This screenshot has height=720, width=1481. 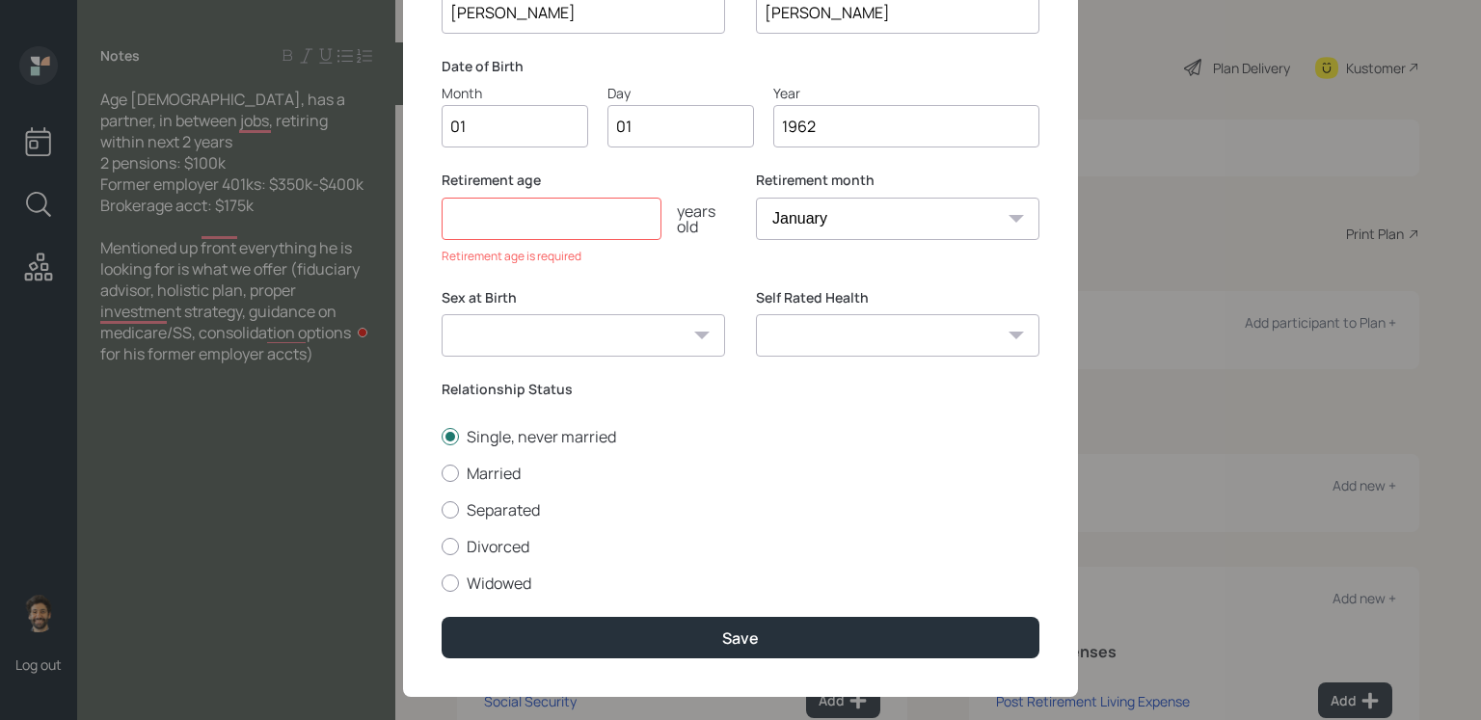 What do you see at coordinates (584, 298) in the screenshot?
I see `label: Sex at Birth` at bounding box center [584, 298].